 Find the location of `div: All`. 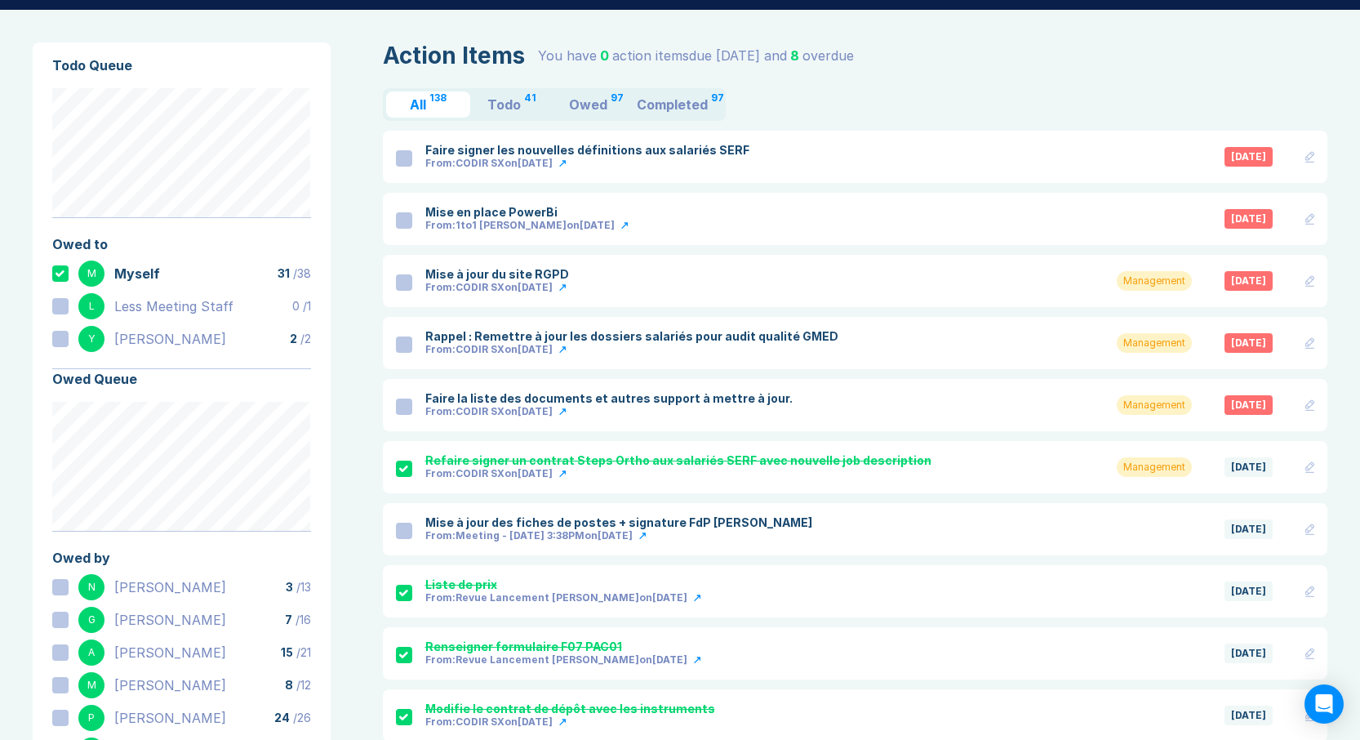

div: All is located at coordinates (418, 105).